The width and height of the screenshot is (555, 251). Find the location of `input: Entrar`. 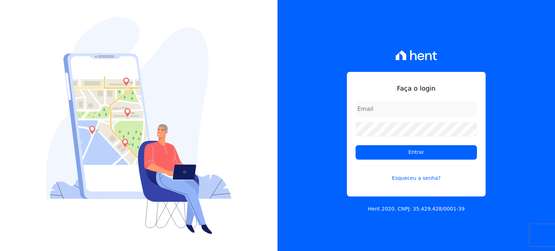

input: Entrar is located at coordinates (416, 153).